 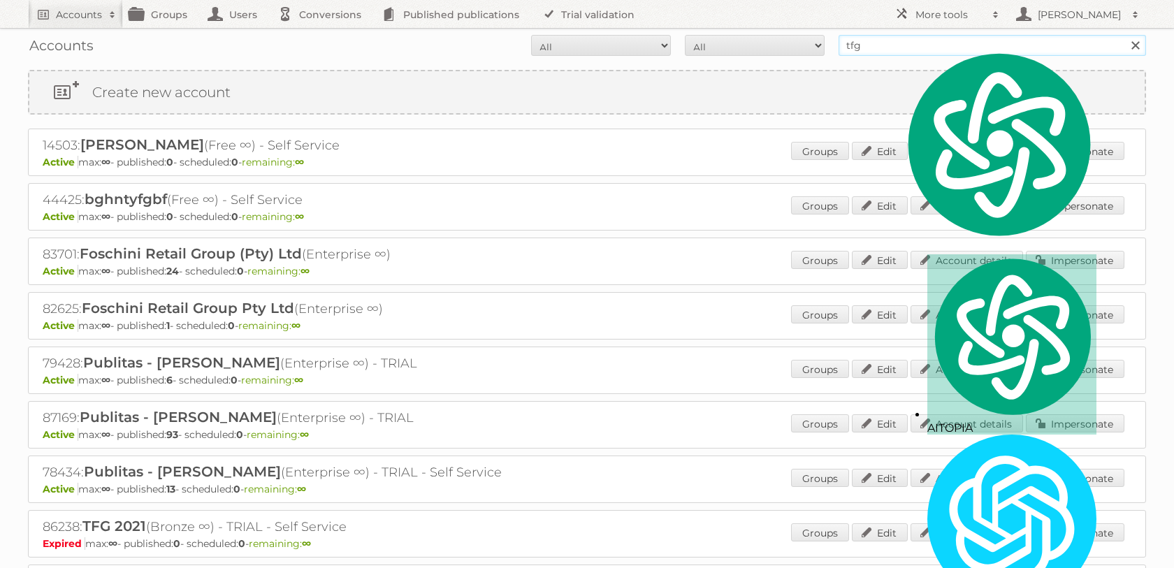 What do you see at coordinates (287, 254) in the screenshot?
I see `h2: 83701: (Enterprise ∞)` at bounding box center [287, 254].